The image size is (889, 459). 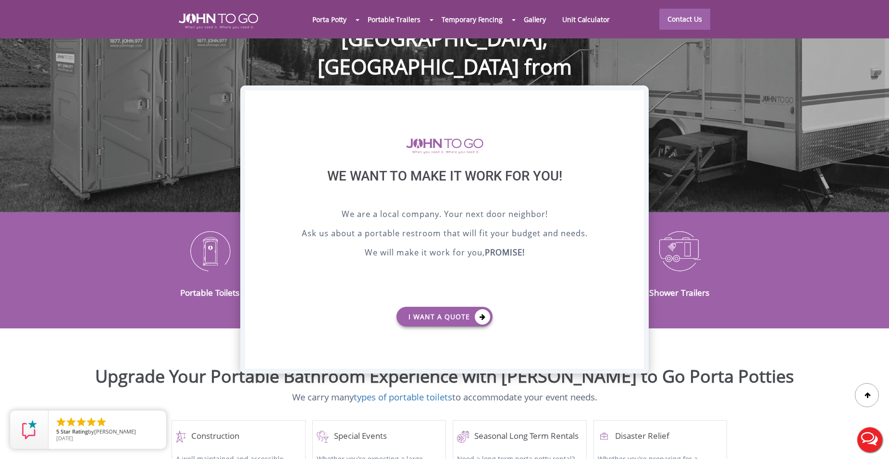 I want to click on img: Review Rating, so click(x=29, y=430).